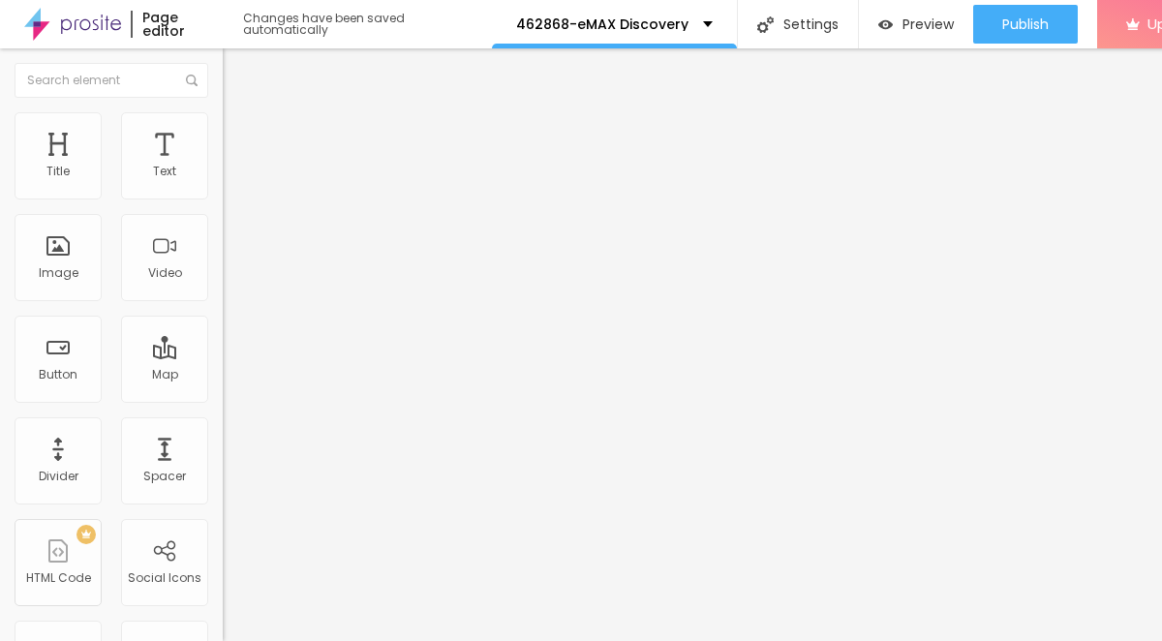  Describe the element at coordinates (165, 273) in the screenshot. I see `div: Video` at that location.